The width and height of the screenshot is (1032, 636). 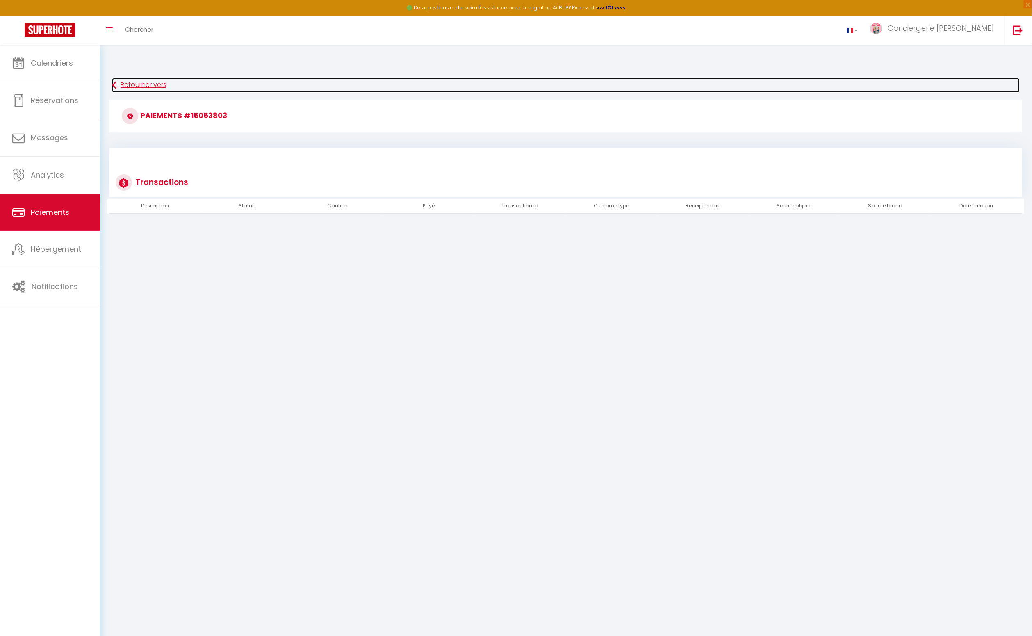 I want to click on a: Chercher, so click(x=139, y=30).